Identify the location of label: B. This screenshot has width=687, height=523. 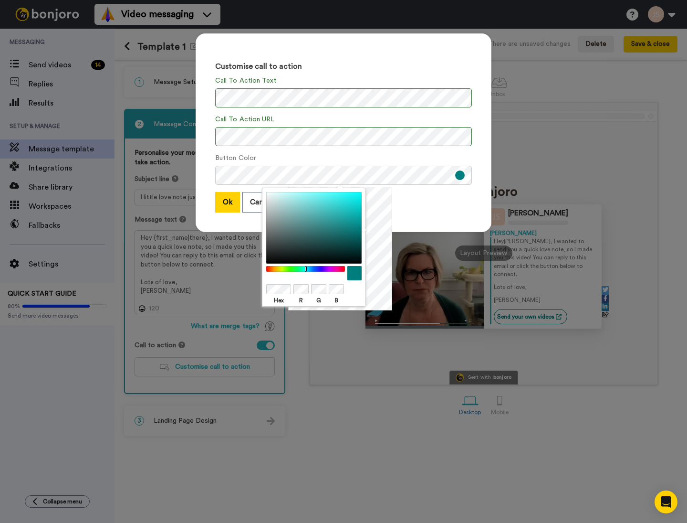
(336, 300).